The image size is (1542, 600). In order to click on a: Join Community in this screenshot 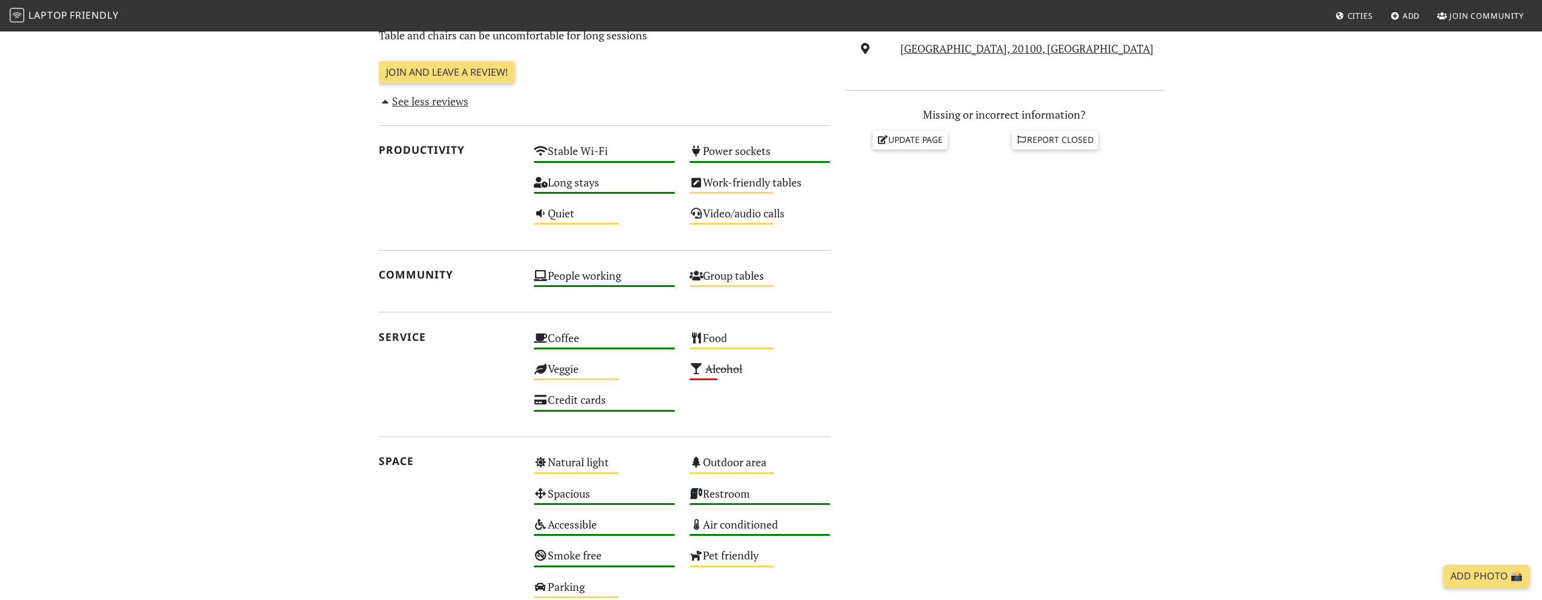, I will do `click(1480, 16)`.